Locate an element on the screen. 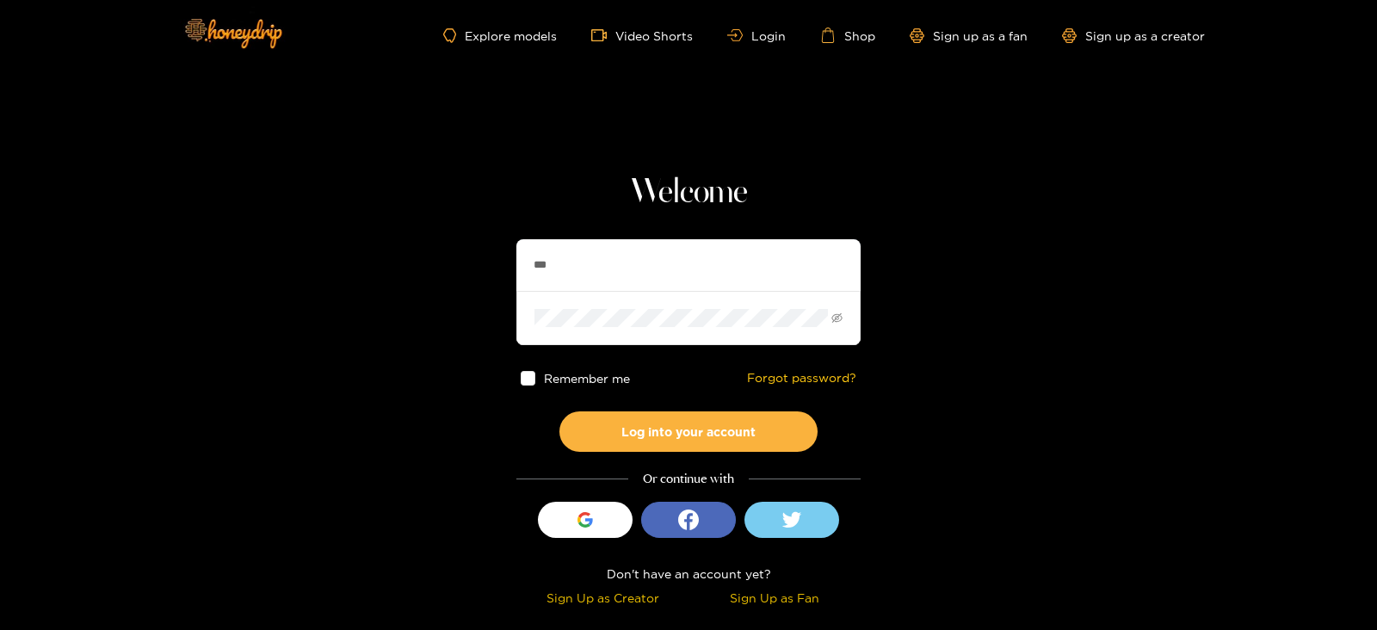 Image resolution: width=1377 pixels, height=630 pixels. a: Login is located at coordinates (757, 35).